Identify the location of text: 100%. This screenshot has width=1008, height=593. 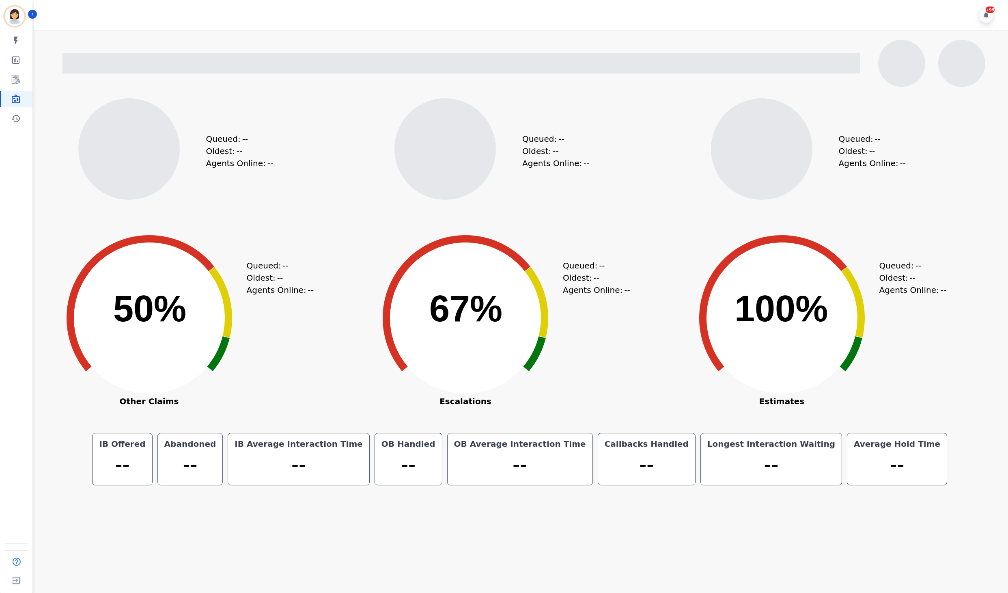
(781, 309).